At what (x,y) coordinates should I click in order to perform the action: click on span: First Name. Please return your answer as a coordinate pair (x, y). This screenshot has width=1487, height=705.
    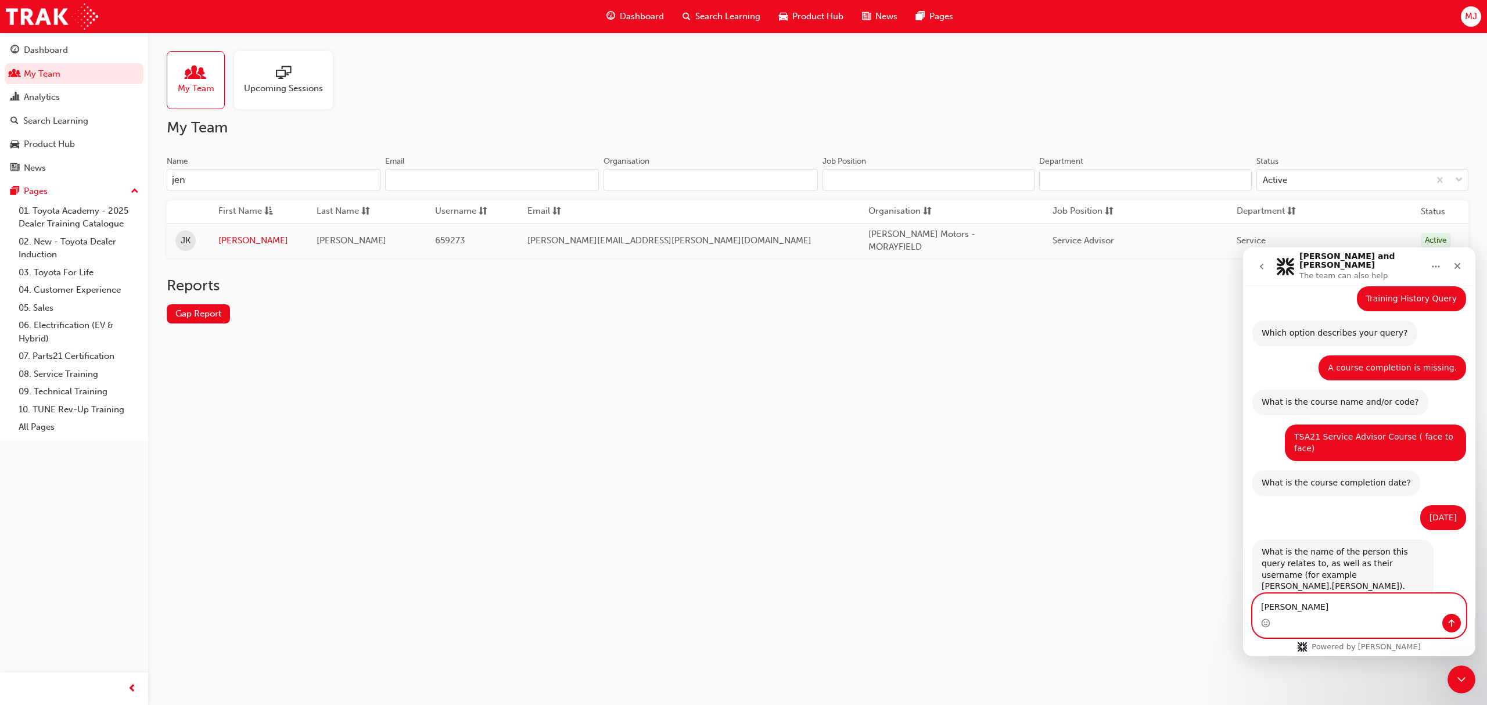
    Looking at the image, I should click on (240, 211).